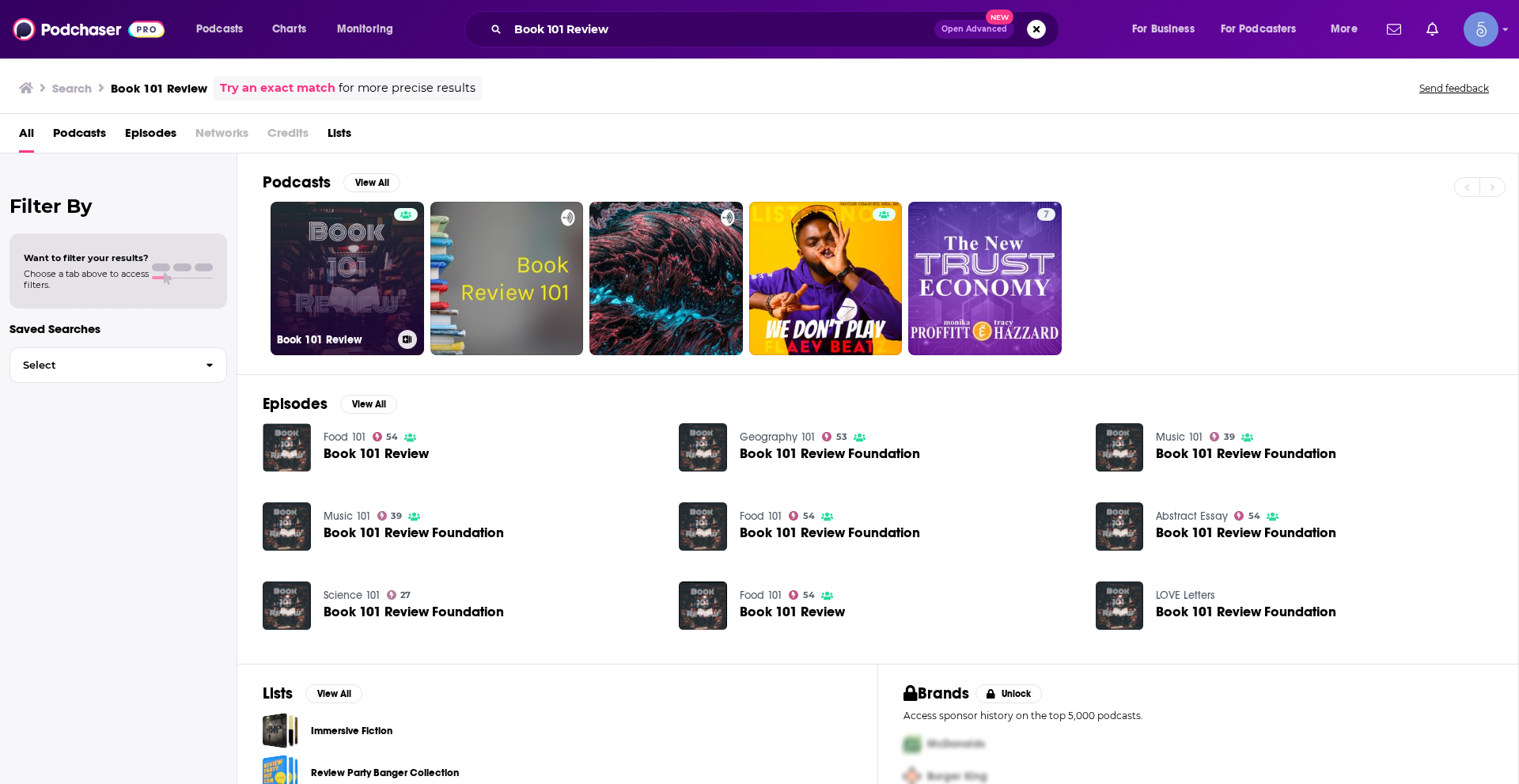 The height and width of the screenshot is (784, 1519). I want to click on span: Networks, so click(221, 136).